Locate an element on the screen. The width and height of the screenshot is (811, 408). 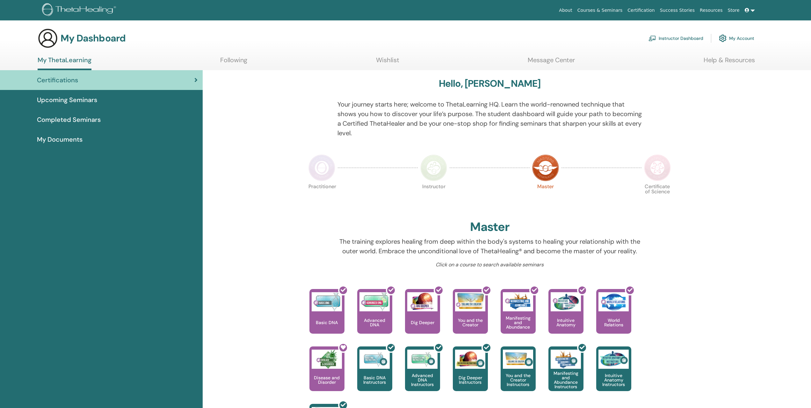
a: Message Center is located at coordinates (552, 62).